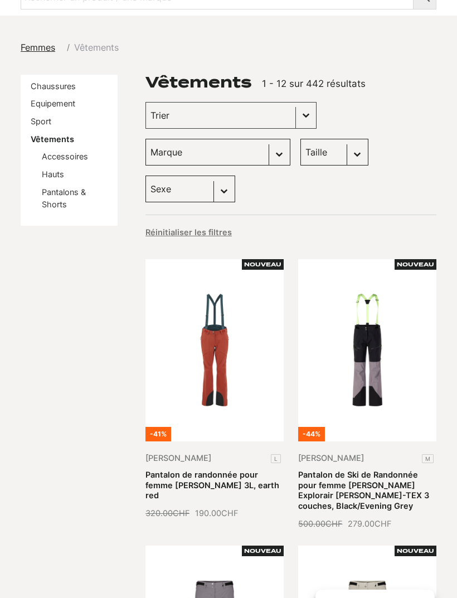 The width and height of the screenshot is (457, 598). What do you see at coordinates (53, 86) in the screenshot?
I see `a: Chaussures` at bounding box center [53, 86].